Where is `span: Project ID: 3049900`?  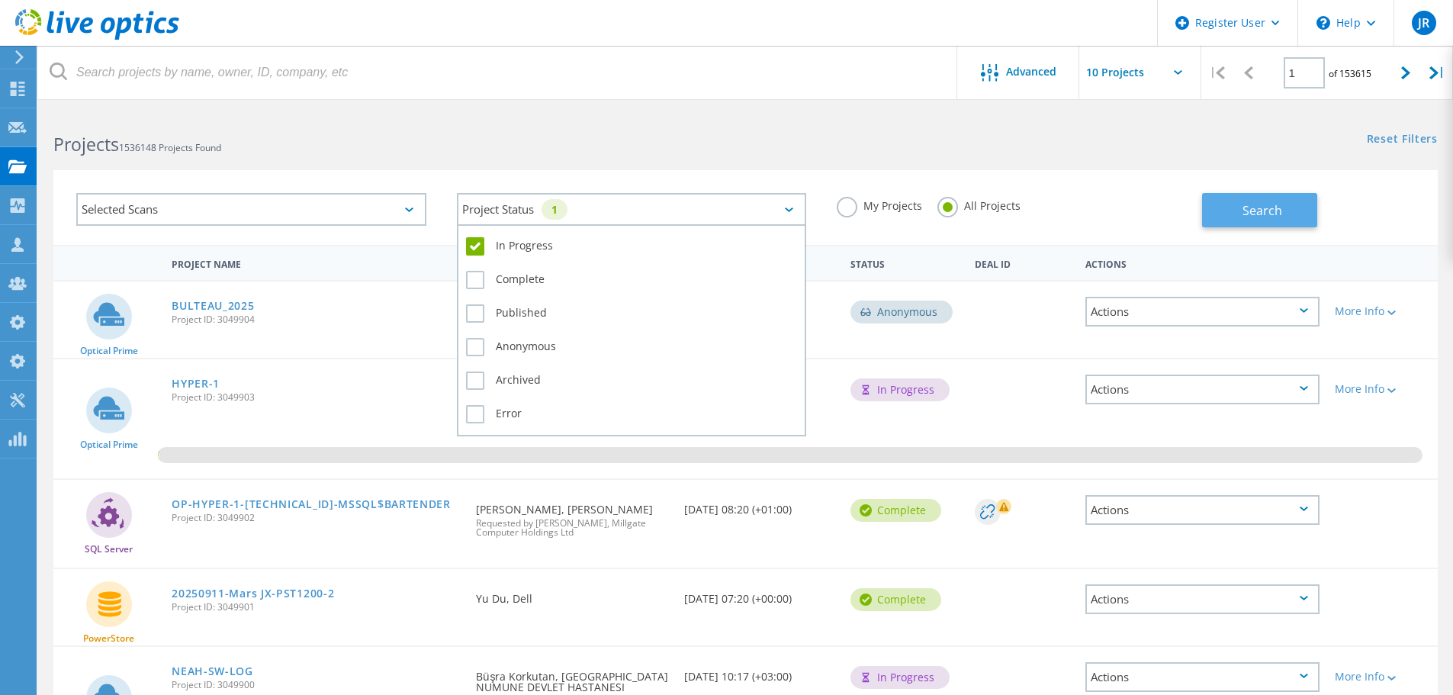
span: Project ID: 3049900 is located at coordinates (316, 685).